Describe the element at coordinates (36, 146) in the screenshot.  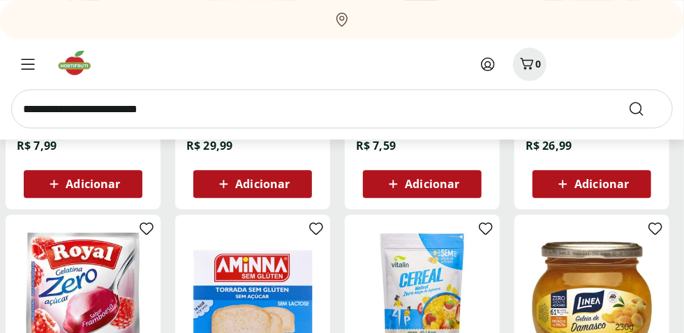
I see `span: R$ 7,99` at that location.